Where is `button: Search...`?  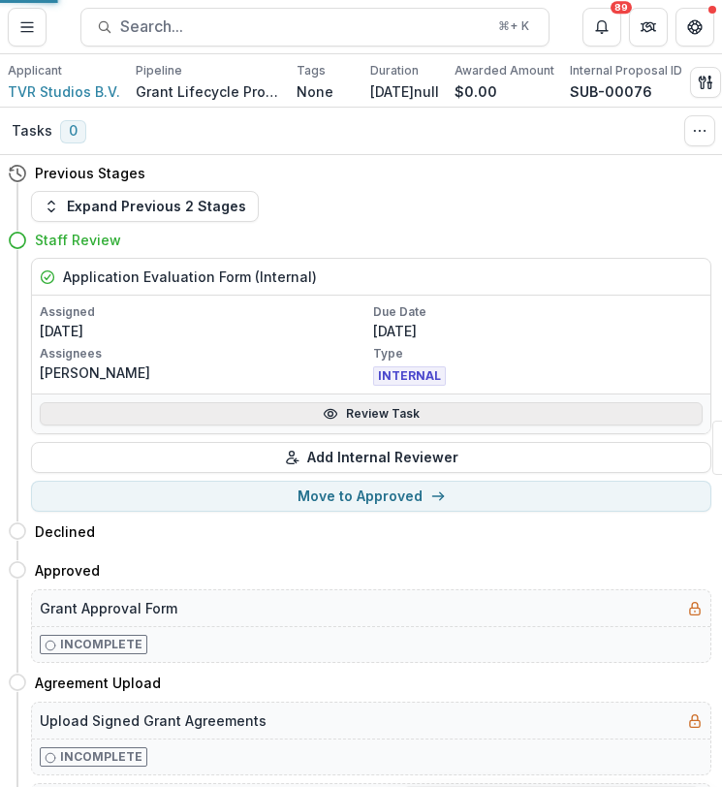
button: Search... is located at coordinates (315, 27).